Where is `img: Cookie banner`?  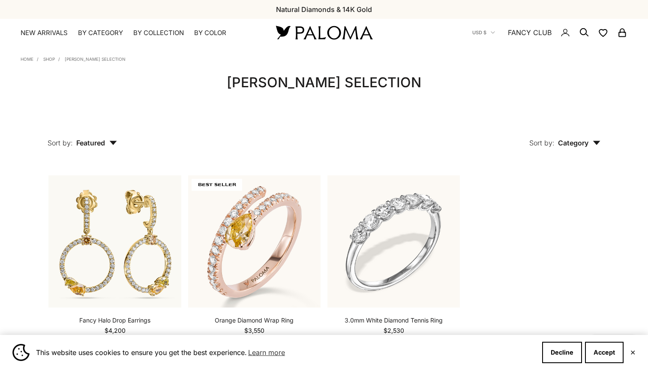 img: Cookie banner is located at coordinates (21, 353).